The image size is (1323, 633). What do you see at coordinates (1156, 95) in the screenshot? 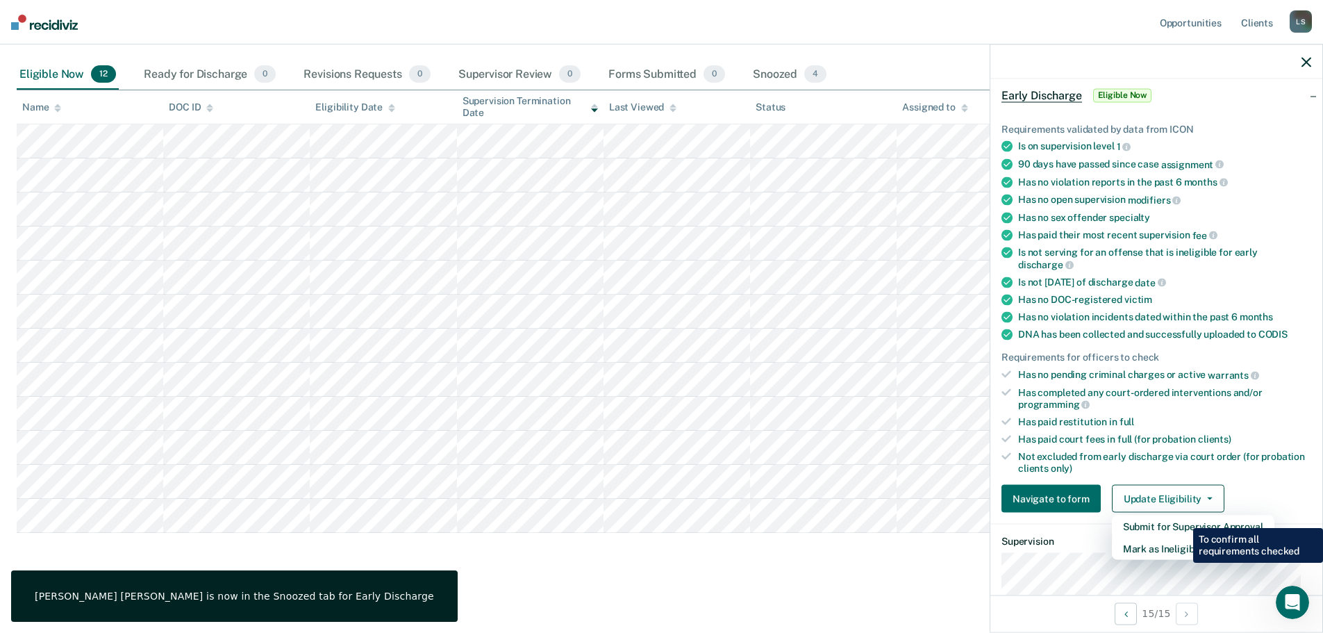
I see `div: Early DischargeEligible Now` at bounding box center [1156, 95].